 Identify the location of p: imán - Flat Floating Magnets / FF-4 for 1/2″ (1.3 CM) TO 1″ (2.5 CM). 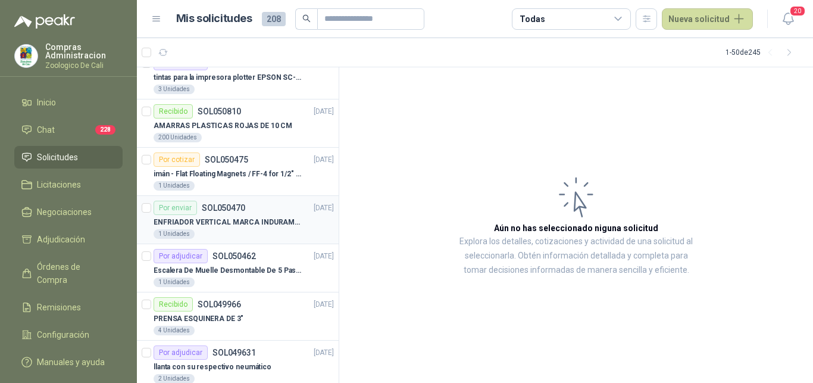
(227, 174).